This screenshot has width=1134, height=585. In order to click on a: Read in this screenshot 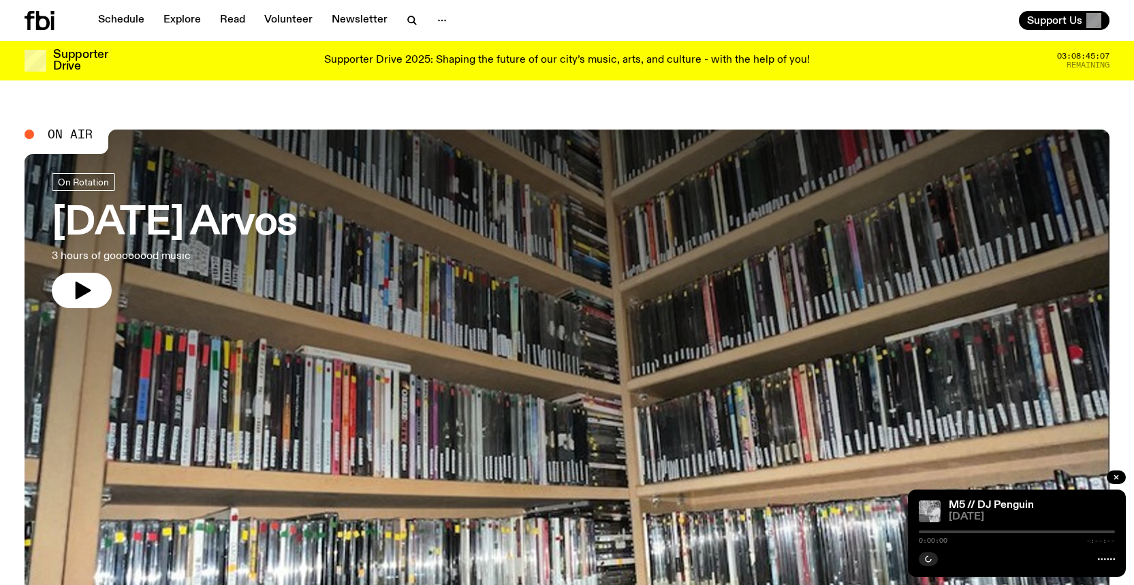, I will do `click(232, 20)`.